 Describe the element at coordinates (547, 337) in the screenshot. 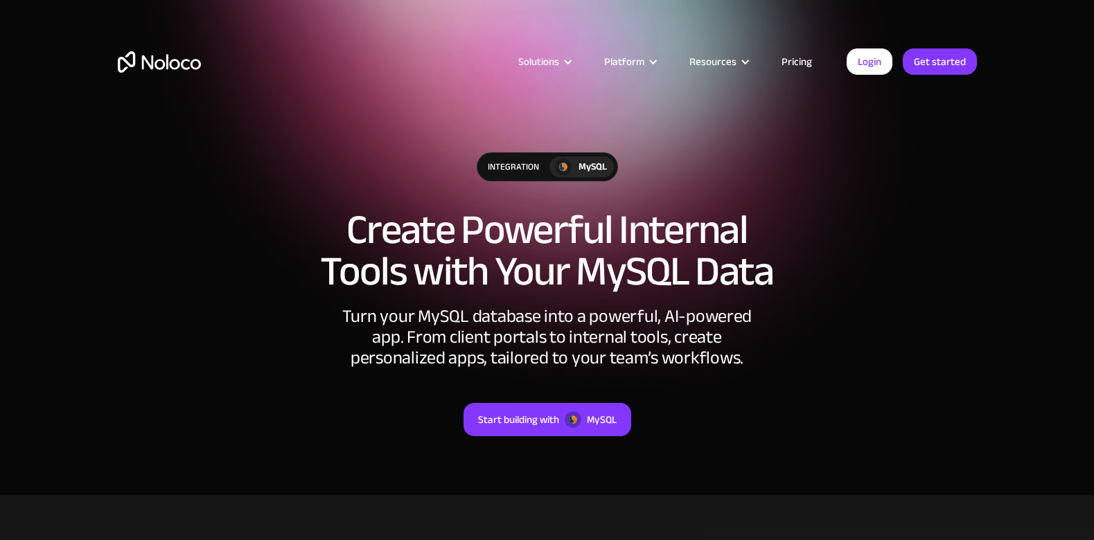

I see `div: Turn your MySQL database into a powerful, AI-powered app. From client portals to internal tools, ...` at that location.